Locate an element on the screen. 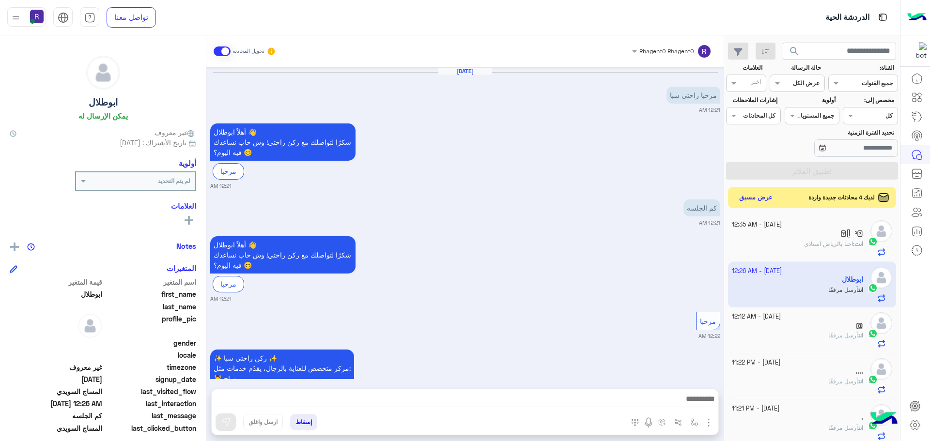 This screenshot has height=441, width=930. h6: أولوية is located at coordinates (187, 163).